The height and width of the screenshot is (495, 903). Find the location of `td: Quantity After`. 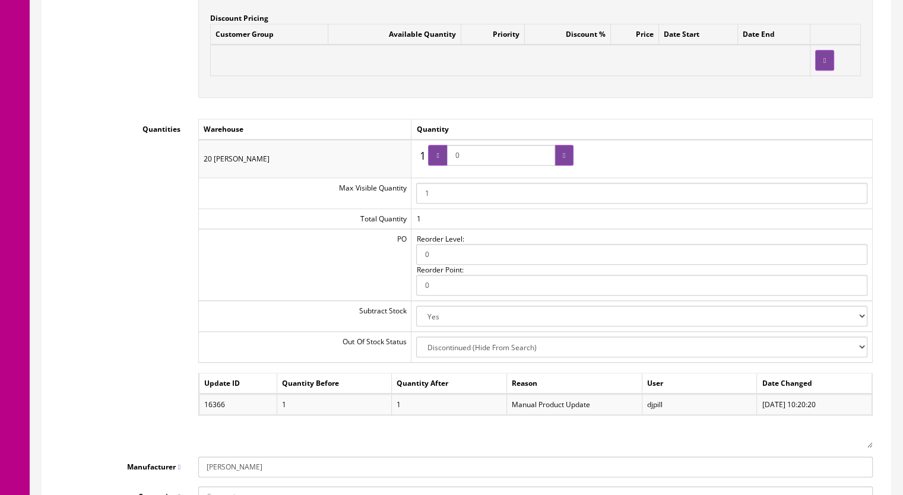

td: Quantity After is located at coordinates (449, 384).